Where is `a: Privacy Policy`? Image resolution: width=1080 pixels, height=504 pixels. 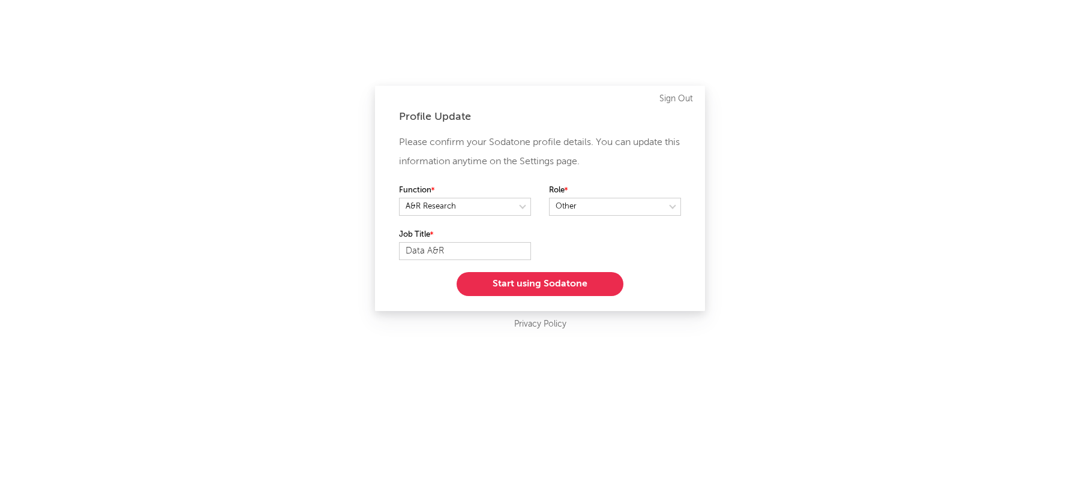
a: Privacy Policy is located at coordinates (540, 324).